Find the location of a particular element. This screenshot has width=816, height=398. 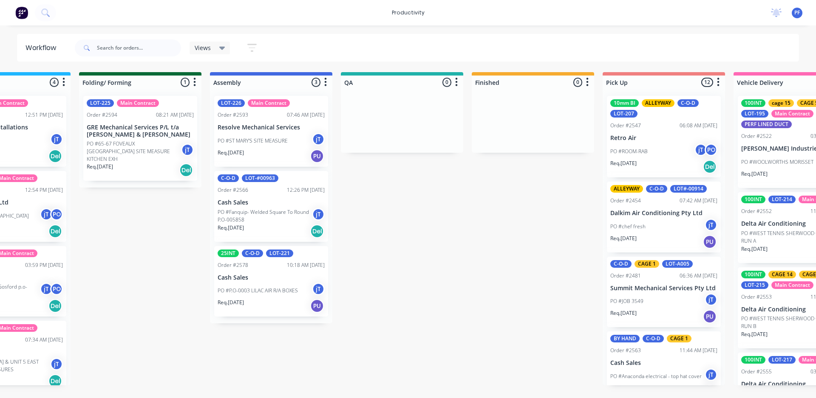

div: PERF LINED DUCT is located at coordinates (766, 124).